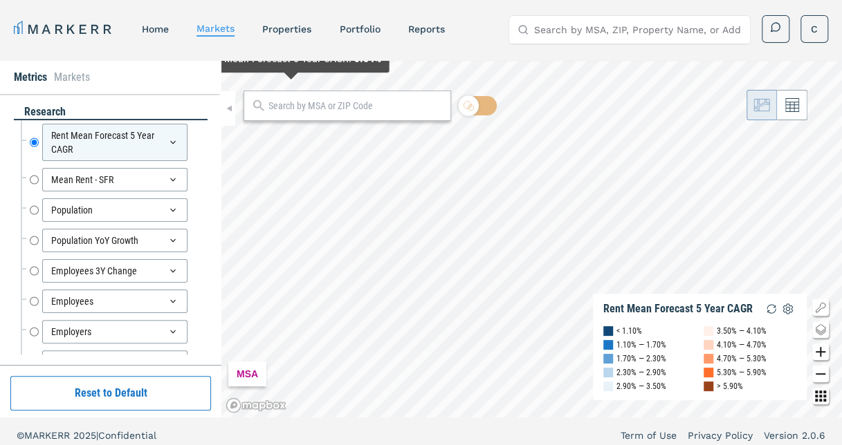  What do you see at coordinates (115, 362) in the screenshot?
I see `div: $100K+ Gross Income %` at bounding box center [115, 362].